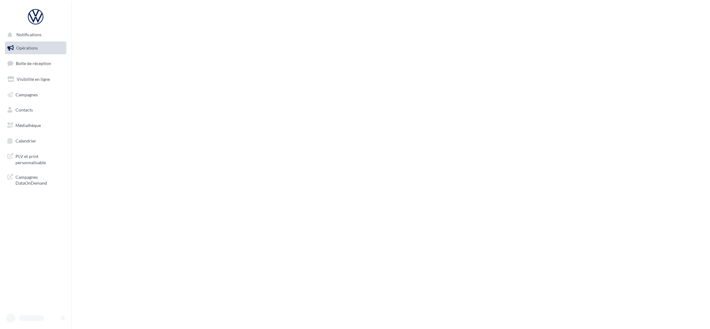 The height and width of the screenshot is (329, 710). Describe the element at coordinates (36, 141) in the screenshot. I see `a: Calendrier` at that location.